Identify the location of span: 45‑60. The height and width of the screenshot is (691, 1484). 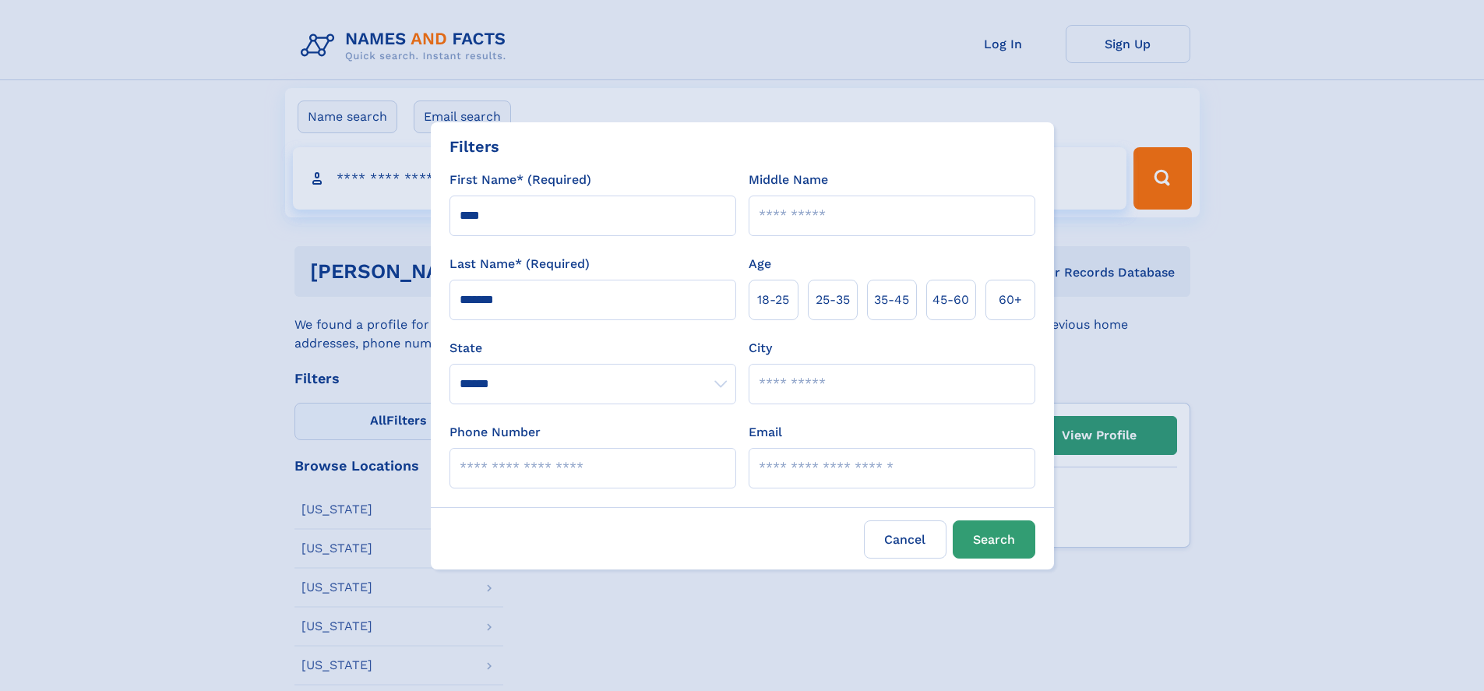
(950, 300).